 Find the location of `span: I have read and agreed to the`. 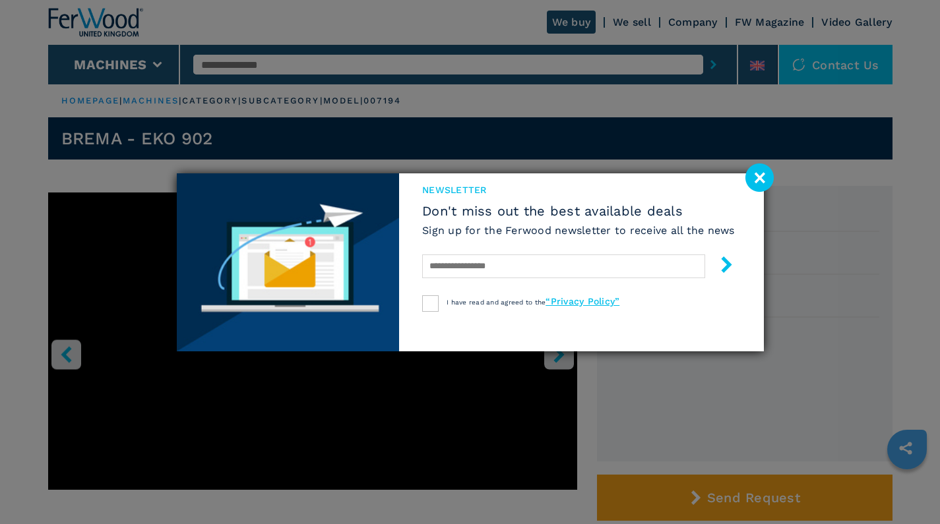

span: I have read and agreed to the is located at coordinates (533, 302).